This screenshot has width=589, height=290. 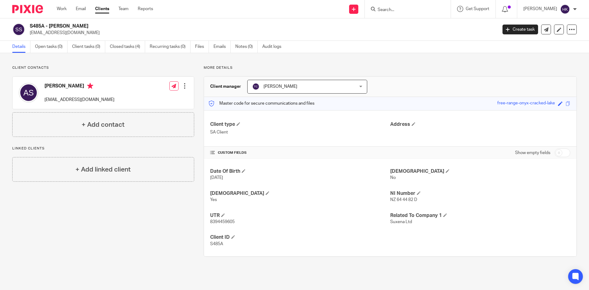 What do you see at coordinates (89, 47) in the screenshot?
I see `a: Client tasks (0)` at bounding box center [89, 47].